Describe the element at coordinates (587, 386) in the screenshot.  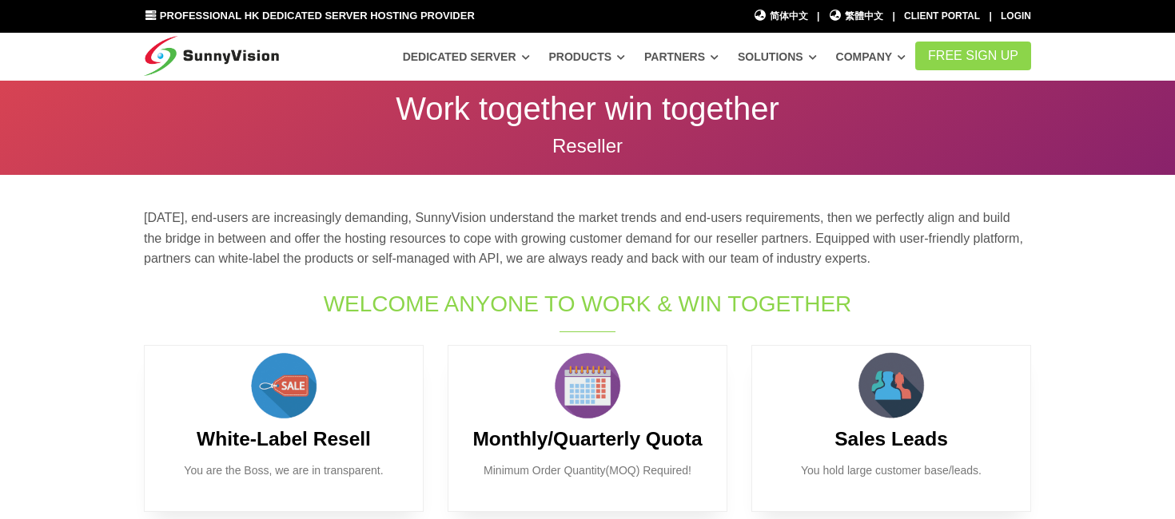
I see `img: calendar.png` at that location.